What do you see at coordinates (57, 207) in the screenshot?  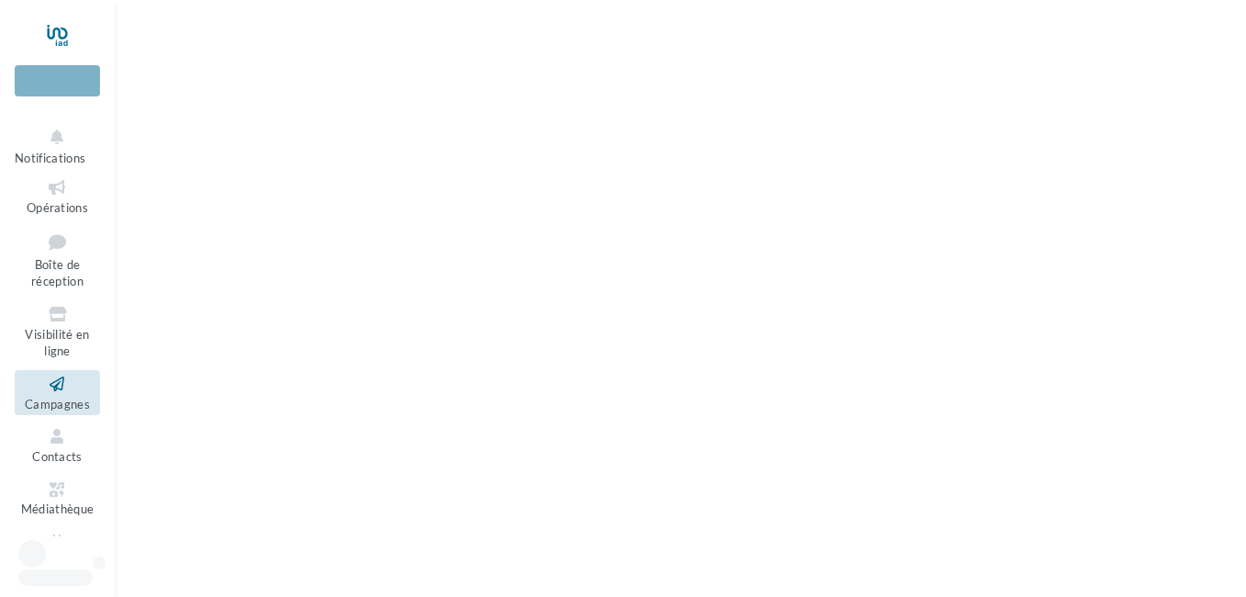 I see `span: Opérations` at bounding box center [57, 207].